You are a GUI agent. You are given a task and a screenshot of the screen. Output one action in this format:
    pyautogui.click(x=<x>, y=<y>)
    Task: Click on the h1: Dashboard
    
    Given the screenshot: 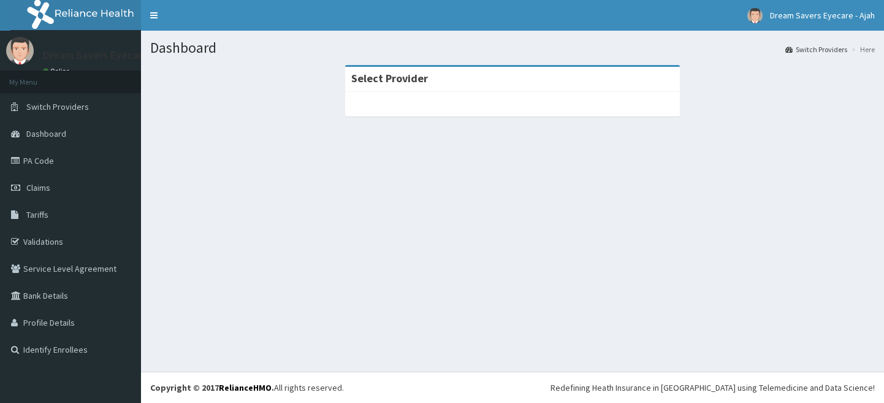 What is the action you would take?
    pyautogui.click(x=513, y=48)
    